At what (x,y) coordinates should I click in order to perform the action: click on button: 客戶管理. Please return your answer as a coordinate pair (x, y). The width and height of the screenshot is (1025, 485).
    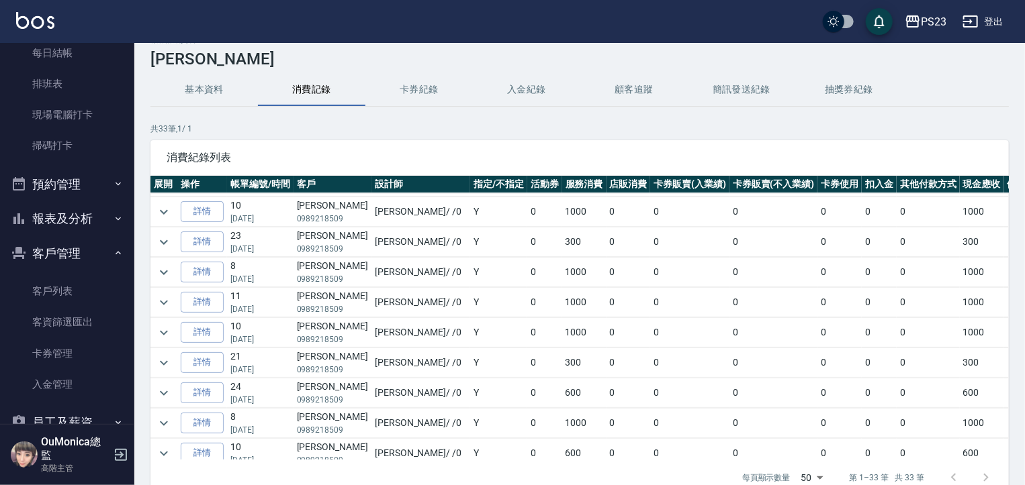
    Looking at the image, I should click on (67, 254).